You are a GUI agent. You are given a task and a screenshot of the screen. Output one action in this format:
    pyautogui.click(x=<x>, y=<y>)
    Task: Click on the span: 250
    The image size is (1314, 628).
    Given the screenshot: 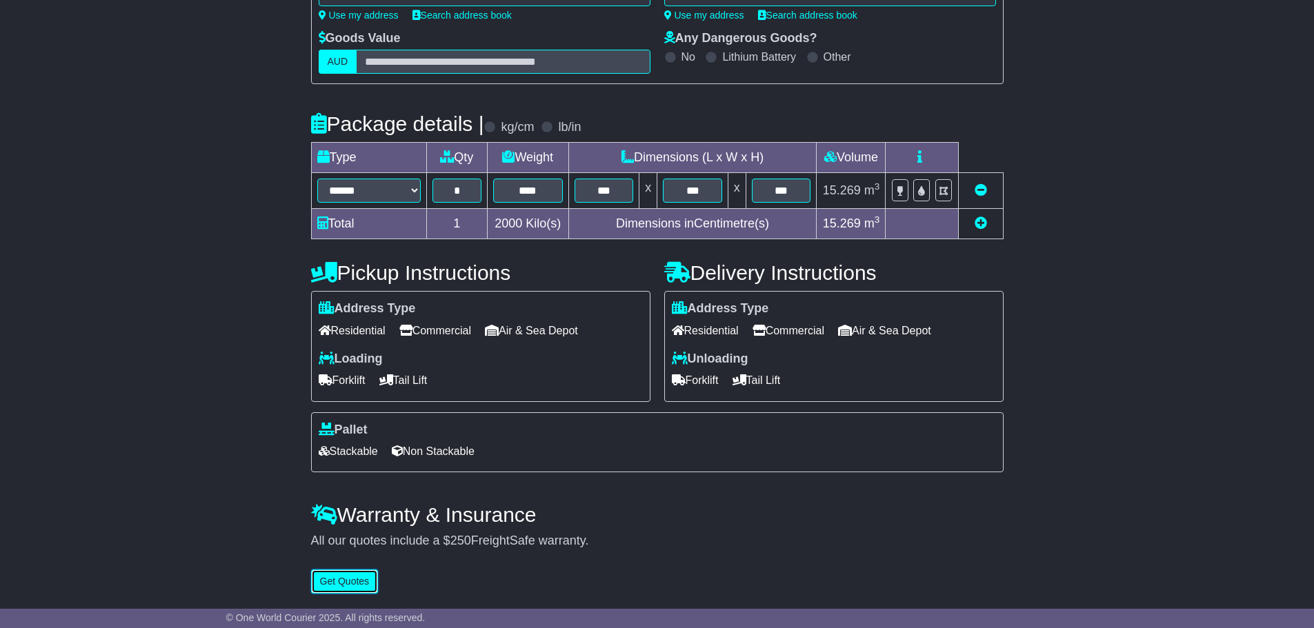 What is the action you would take?
    pyautogui.click(x=461, y=541)
    